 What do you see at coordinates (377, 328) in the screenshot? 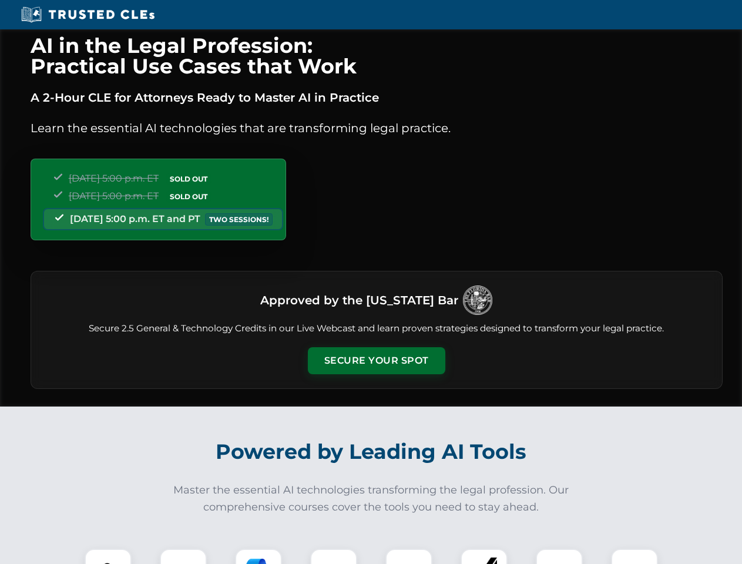
I see `p: Secure 2.5 General & Technology Credits in our Live Webcast and learn proven strategies designed ...` at bounding box center [377, 328].